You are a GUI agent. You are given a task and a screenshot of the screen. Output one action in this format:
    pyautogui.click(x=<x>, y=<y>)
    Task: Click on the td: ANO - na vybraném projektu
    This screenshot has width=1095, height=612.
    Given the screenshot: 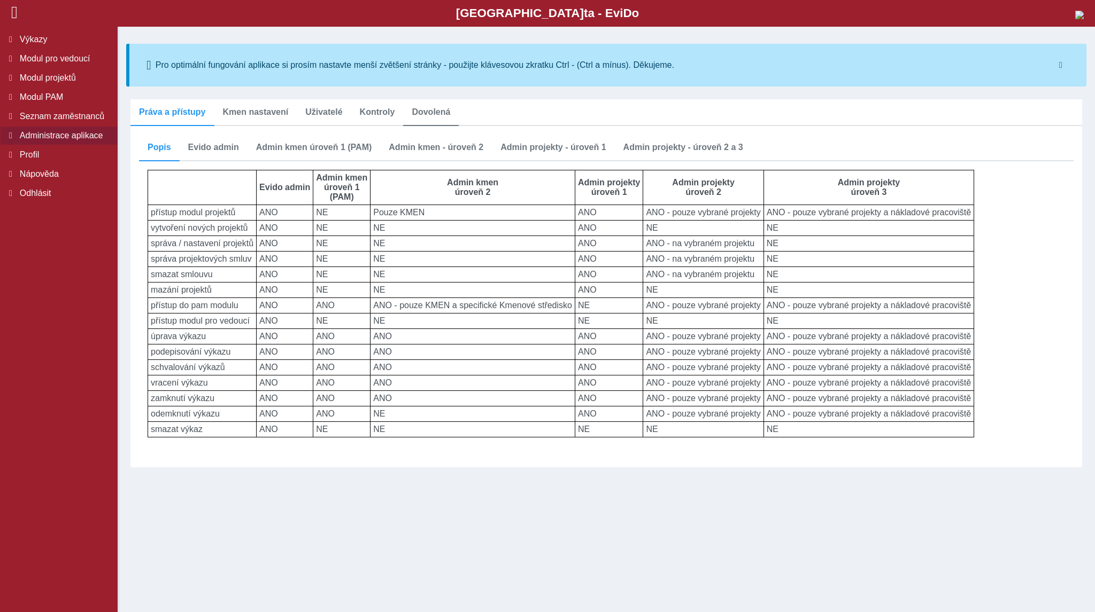 What is the action you would take?
    pyautogui.click(x=703, y=259)
    